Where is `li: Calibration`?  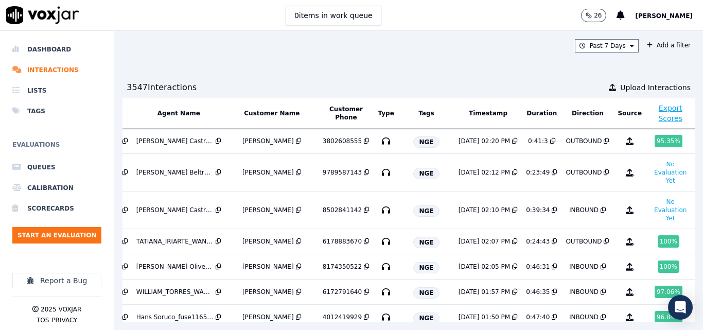 li: Calibration is located at coordinates (57, 188).